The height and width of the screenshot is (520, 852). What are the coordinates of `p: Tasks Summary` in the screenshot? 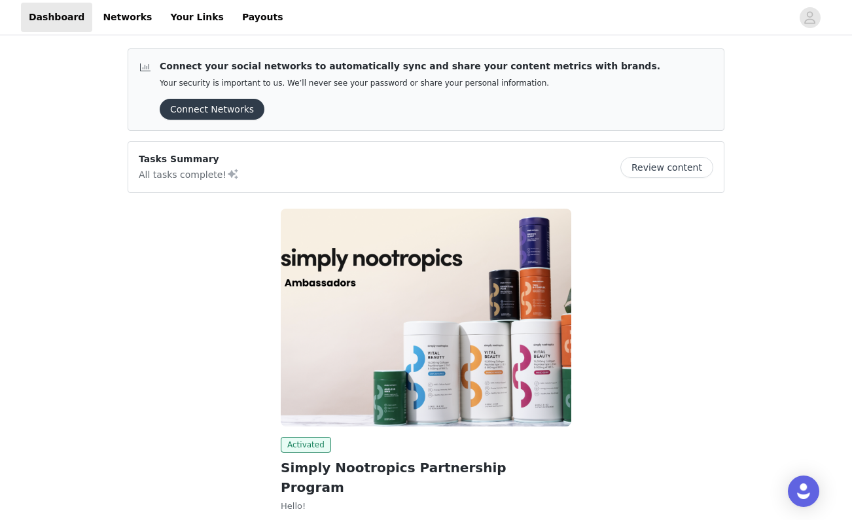 It's located at (189, 159).